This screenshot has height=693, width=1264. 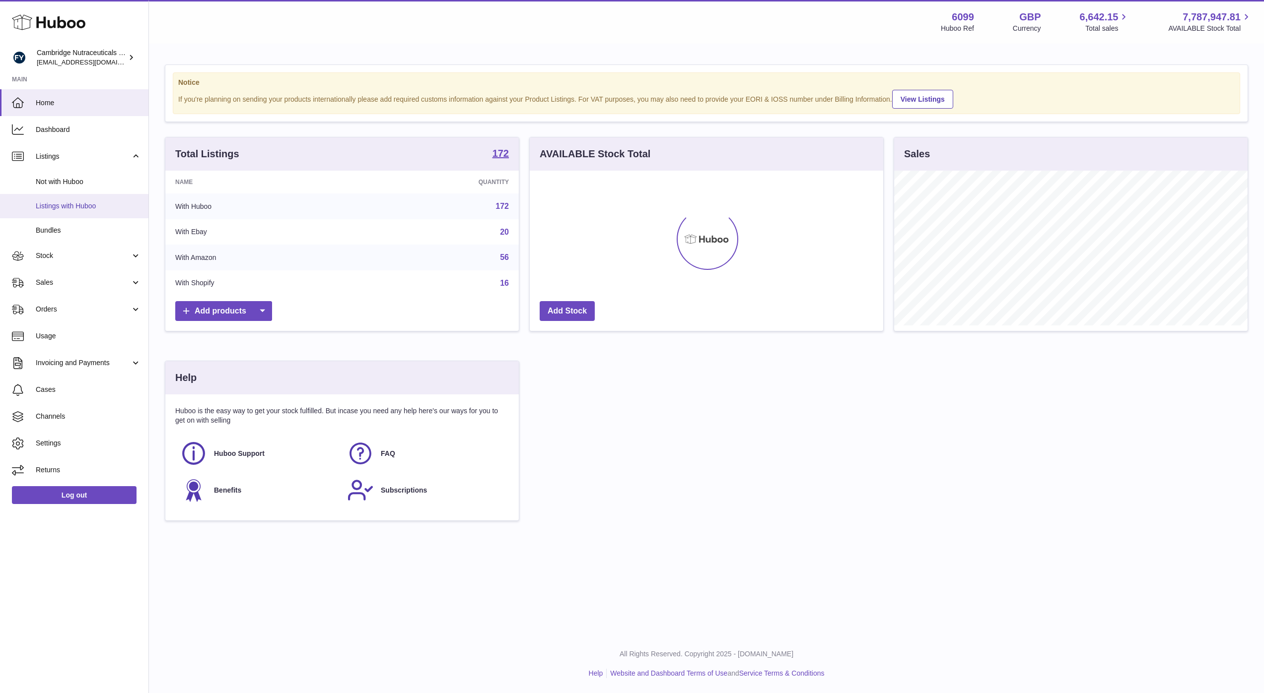 What do you see at coordinates (223, 311) in the screenshot?
I see `a: Add products` at bounding box center [223, 311].